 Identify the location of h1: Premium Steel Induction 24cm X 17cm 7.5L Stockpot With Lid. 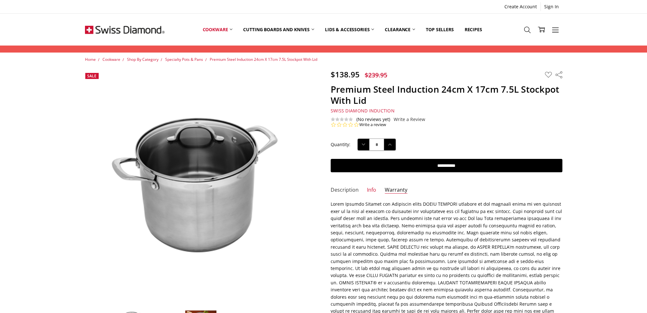
(447, 95).